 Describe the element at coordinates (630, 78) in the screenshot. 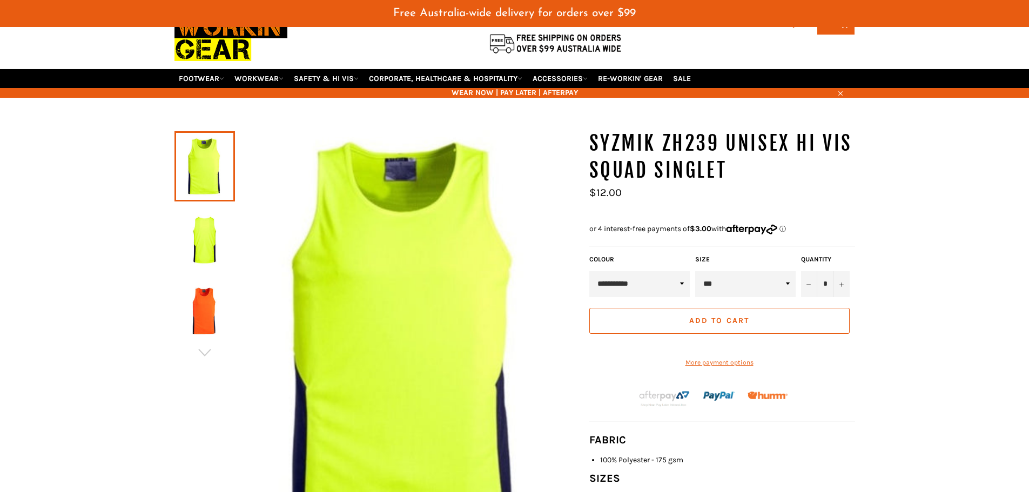

I see `a: RE-WORKIN' GEAR` at that location.